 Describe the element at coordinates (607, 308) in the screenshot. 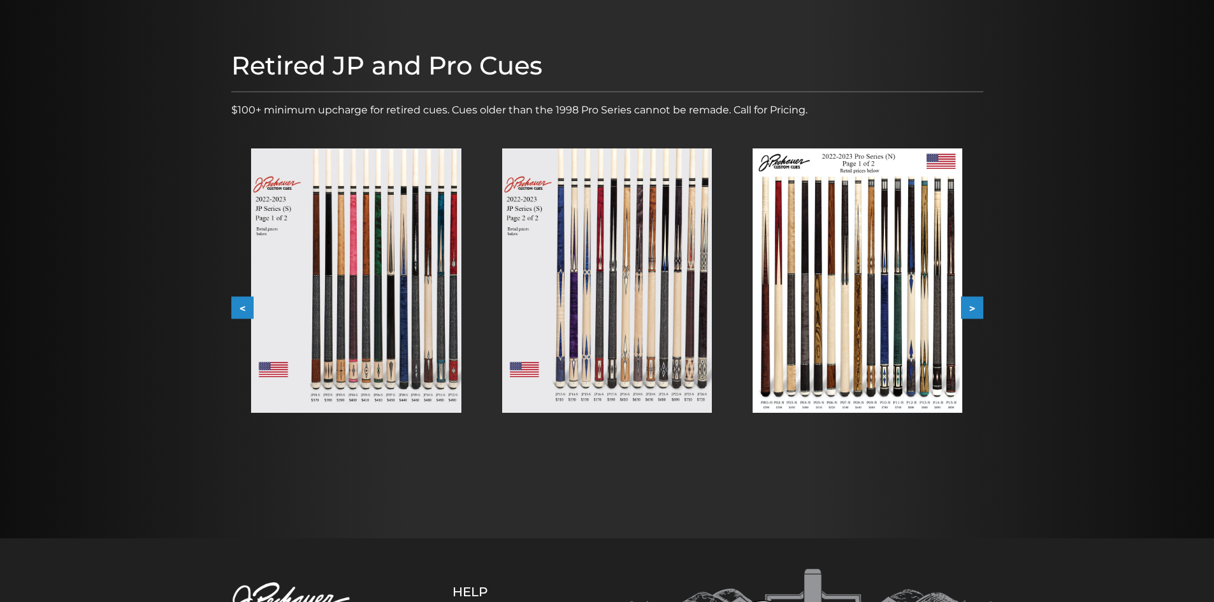

I see `div: Carousel Navigation` at that location.